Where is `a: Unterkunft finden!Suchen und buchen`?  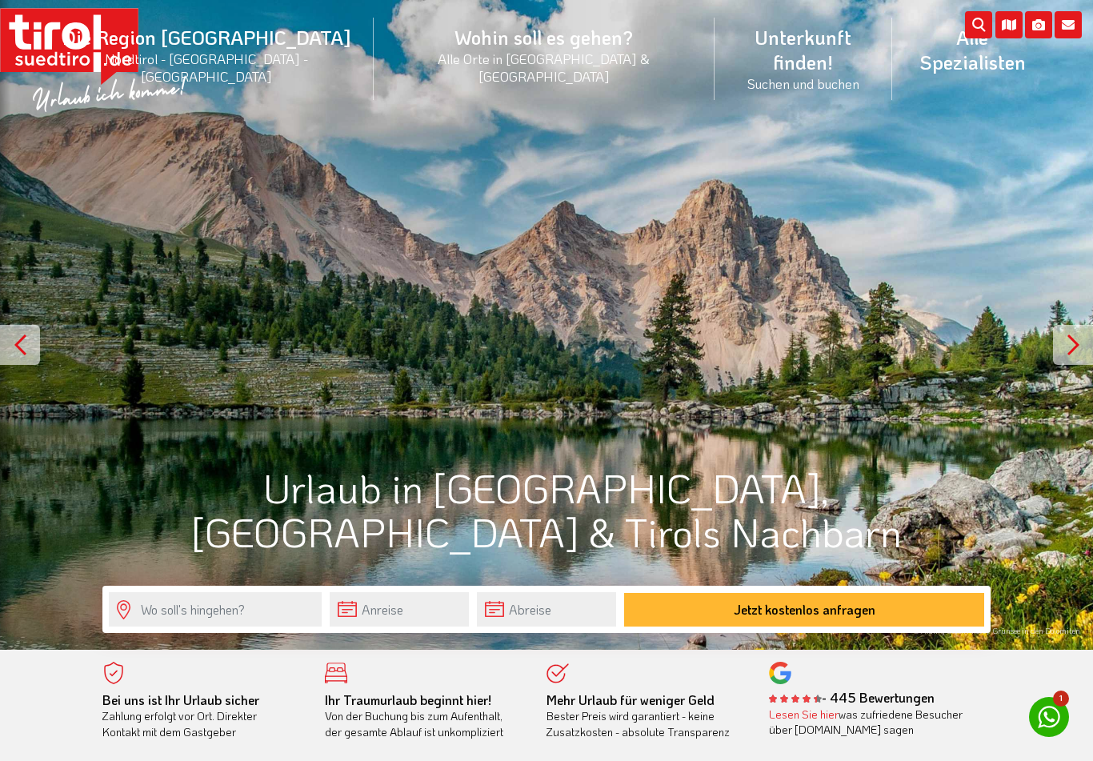
a: Unterkunft finden!Suchen und buchen is located at coordinates (803, 58).